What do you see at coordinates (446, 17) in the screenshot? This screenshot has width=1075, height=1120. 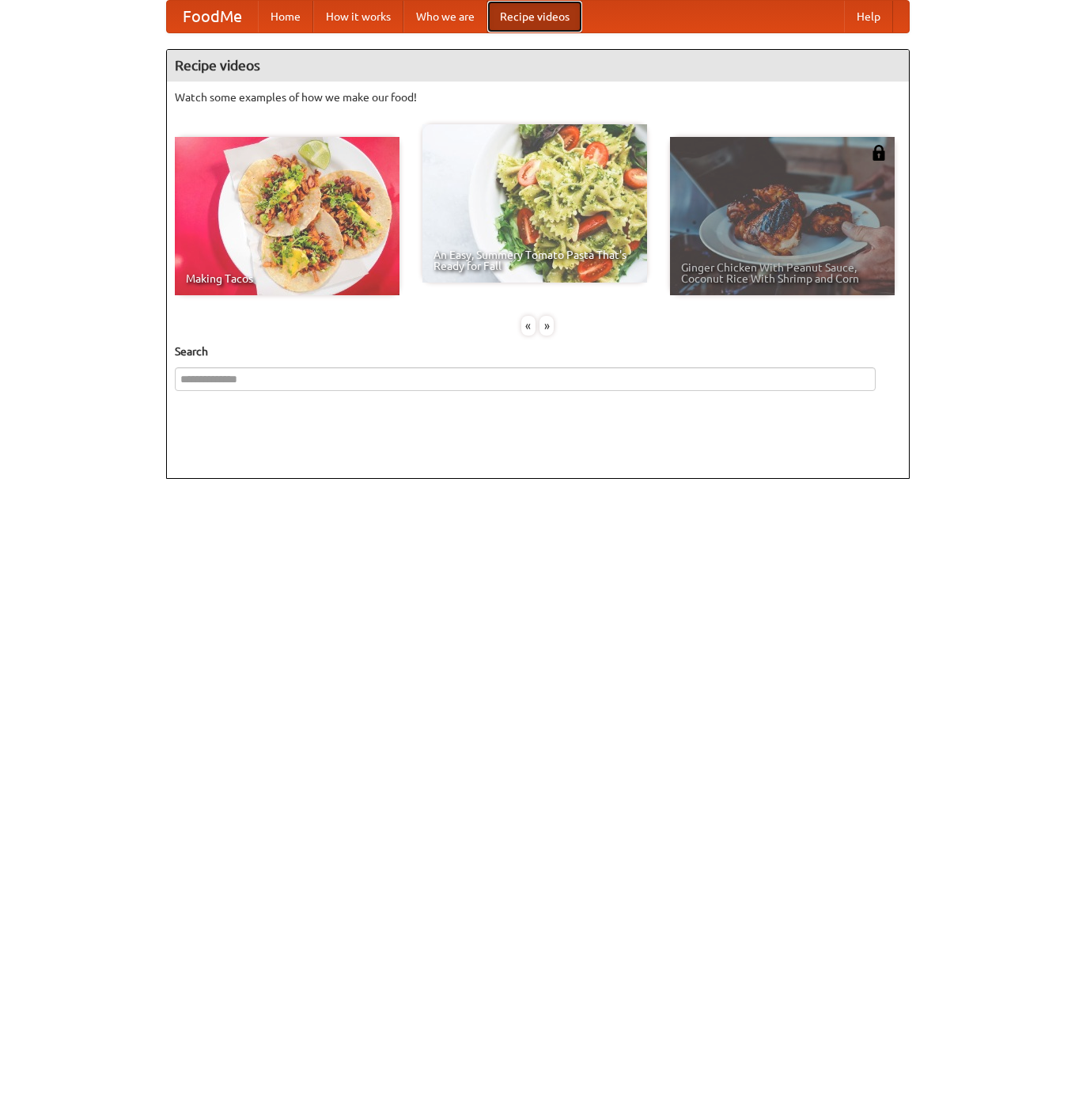 I see `a: Who we are` at bounding box center [446, 17].